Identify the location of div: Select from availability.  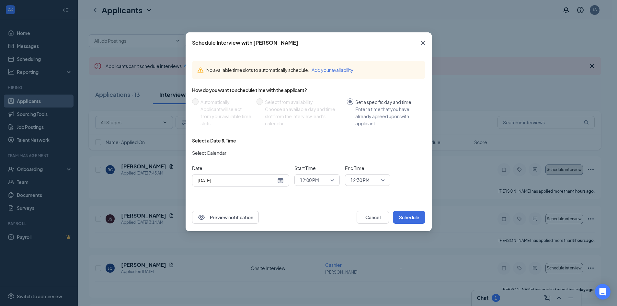
(303, 102).